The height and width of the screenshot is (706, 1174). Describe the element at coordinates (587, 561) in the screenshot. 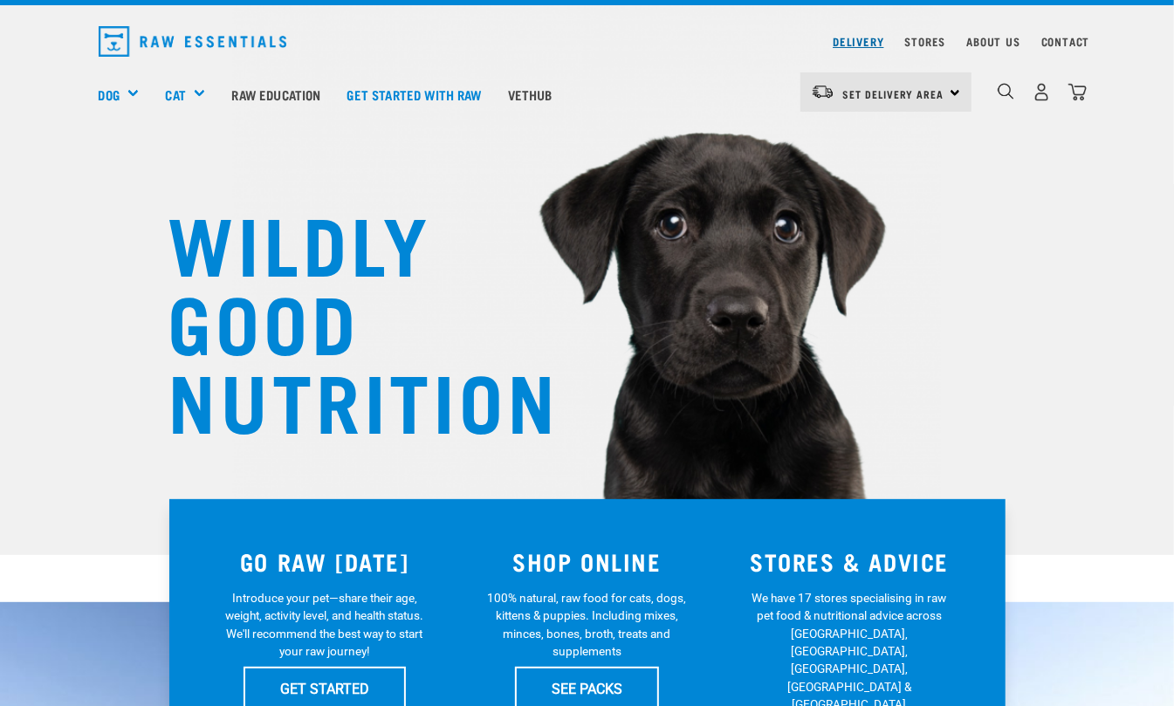

I see `h3: SHOP ONLINE` at that location.